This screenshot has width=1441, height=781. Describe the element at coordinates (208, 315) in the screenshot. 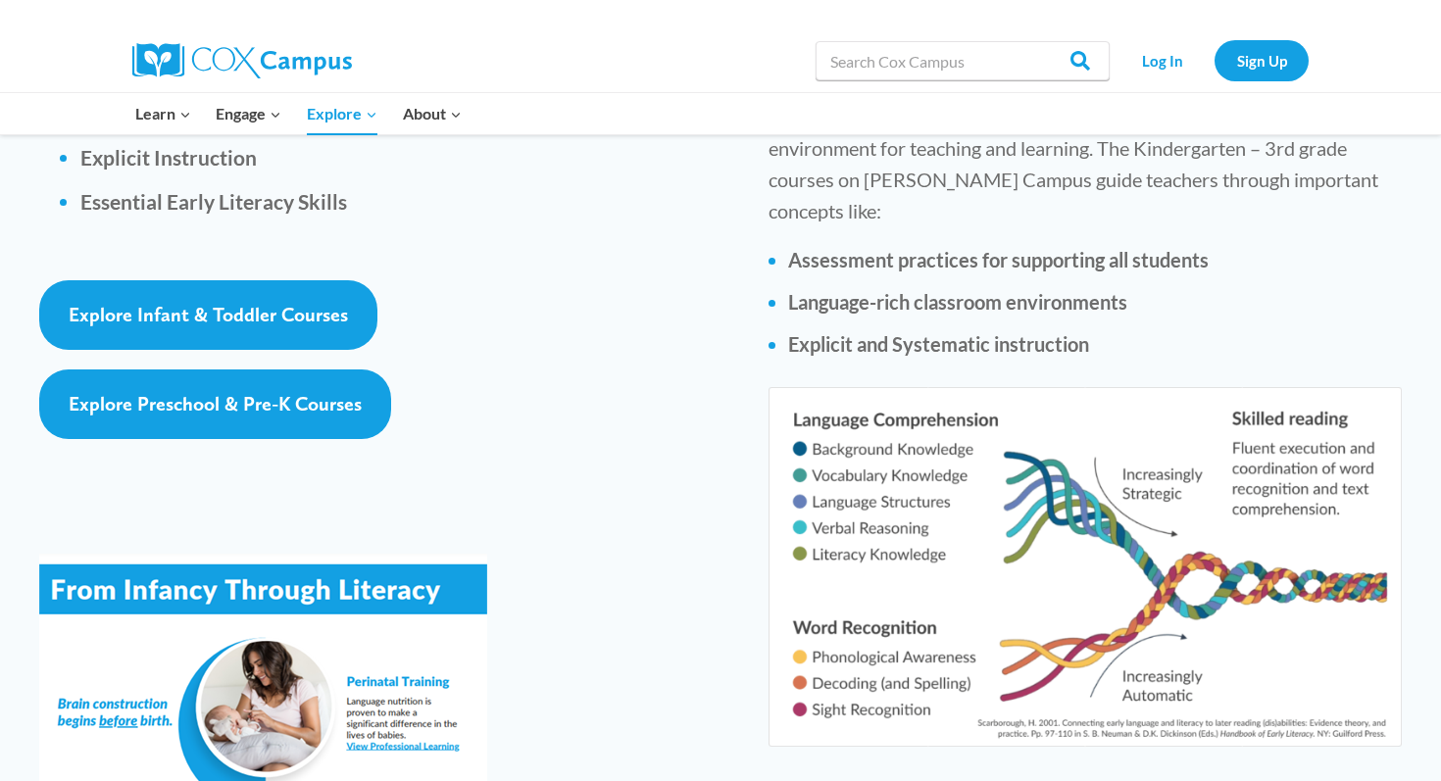

I see `a: Explore Infant & Toddler Courses` at that location.